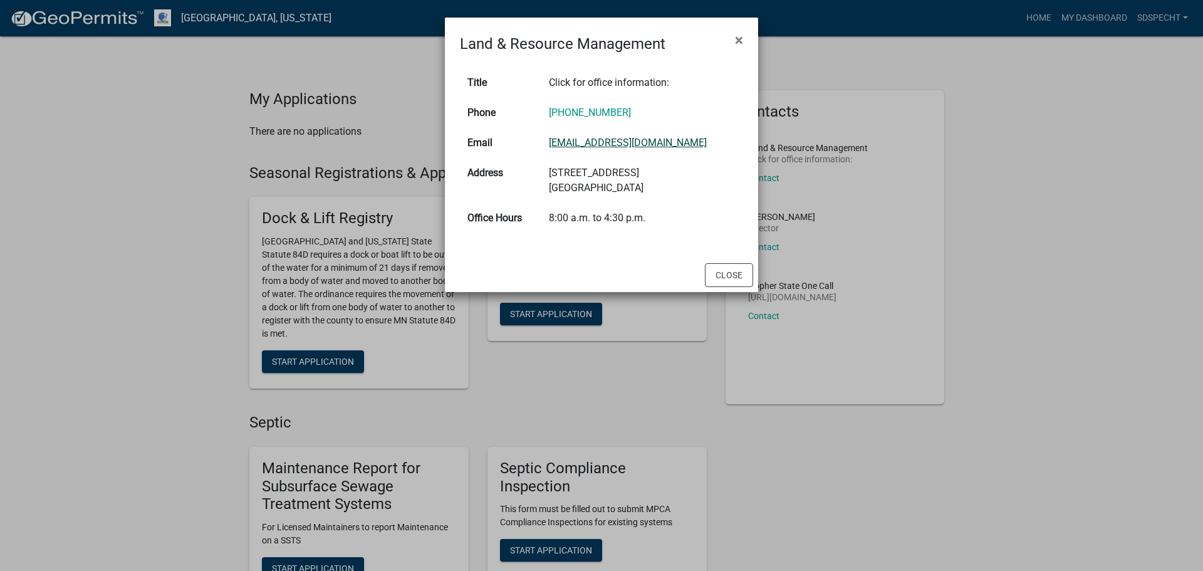  I want to click on h4: Land & Resource Management, so click(563, 44).